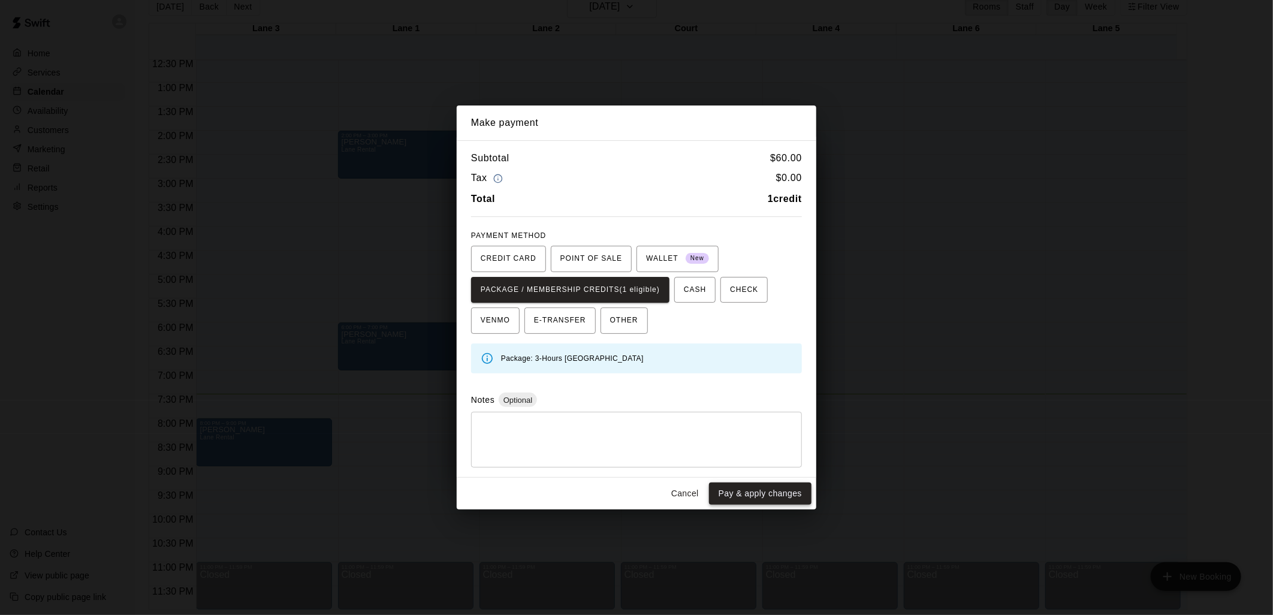  Describe the element at coordinates (591, 259) in the screenshot. I see `span: POINT OF SALE` at that location.